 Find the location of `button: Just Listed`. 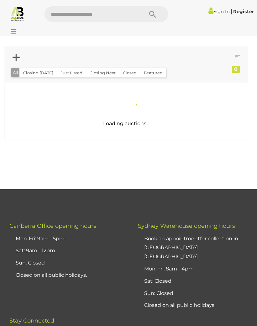

button: Just Listed is located at coordinates (72, 73).